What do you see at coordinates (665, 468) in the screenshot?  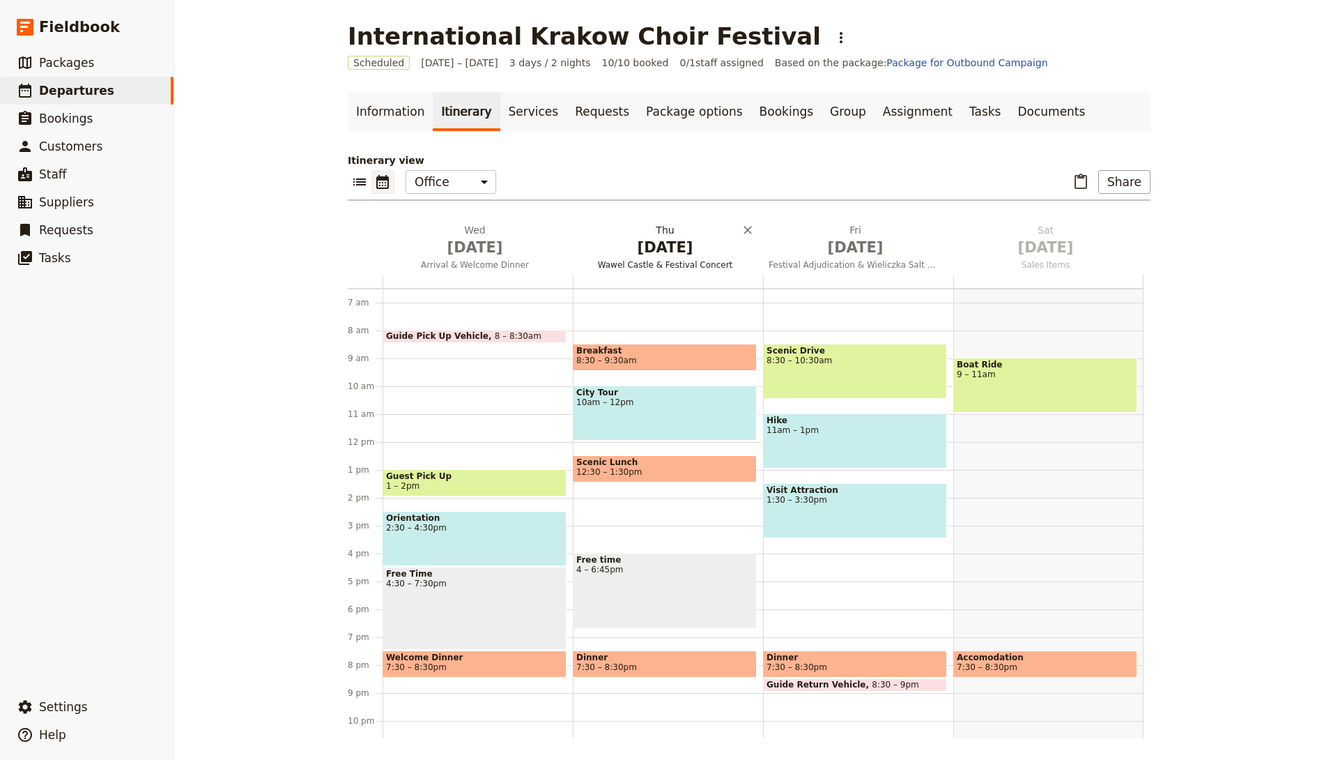 I see `div: Scenic Lunch12:30 – 1:30pm` at bounding box center [665, 468].